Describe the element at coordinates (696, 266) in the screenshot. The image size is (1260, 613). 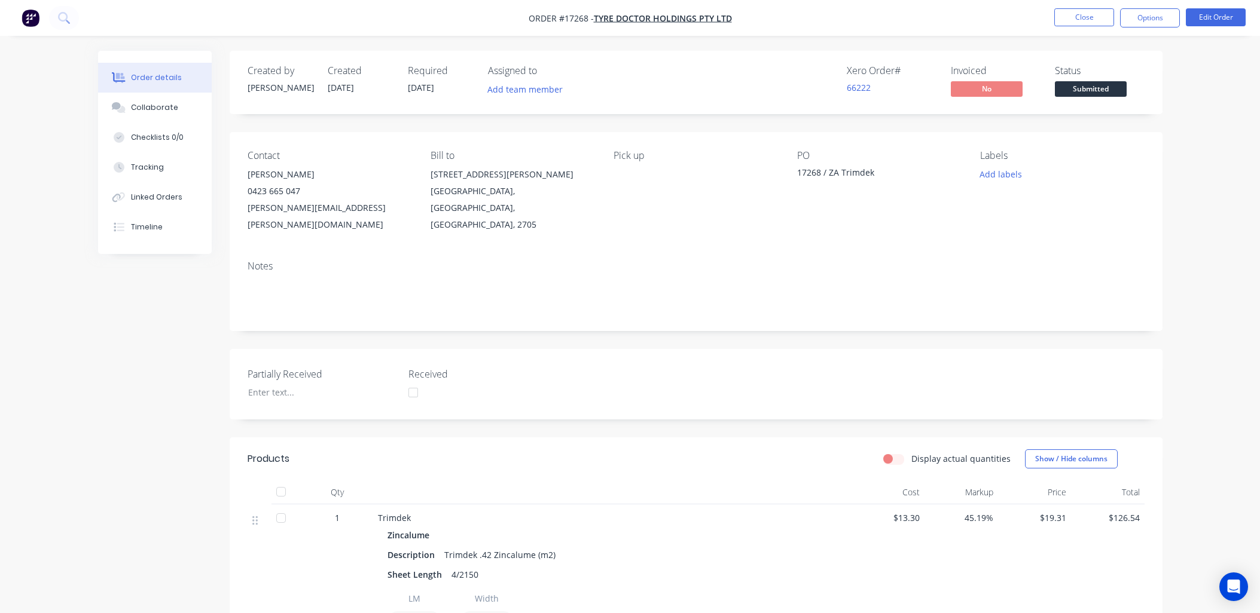
I see `div: Notes` at that location.